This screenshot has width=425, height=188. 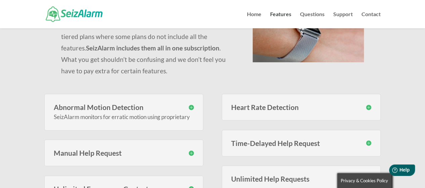 What do you see at coordinates (254, 20) in the screenshot?
I see `a: Home` at bounding box center [254, 20].